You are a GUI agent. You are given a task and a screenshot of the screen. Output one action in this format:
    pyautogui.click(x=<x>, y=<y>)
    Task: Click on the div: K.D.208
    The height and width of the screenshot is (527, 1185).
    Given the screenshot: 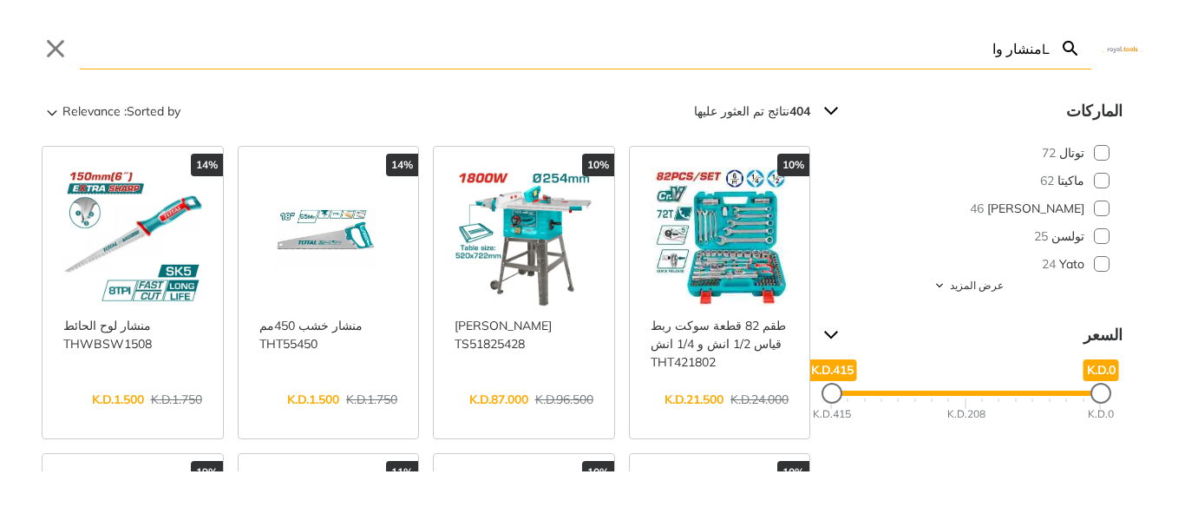 What is the action you would take?
    pyautogui.click(x=967, y=414)
    